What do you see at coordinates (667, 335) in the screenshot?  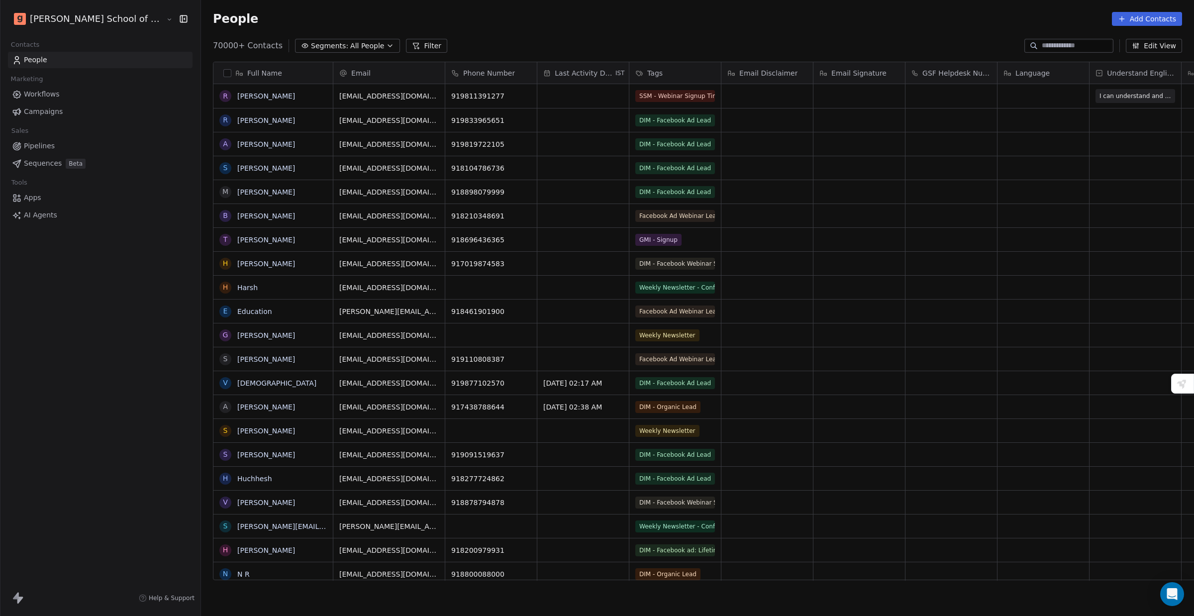 I see `span: Weekly Newsletter` at bounding box center [667, 335].